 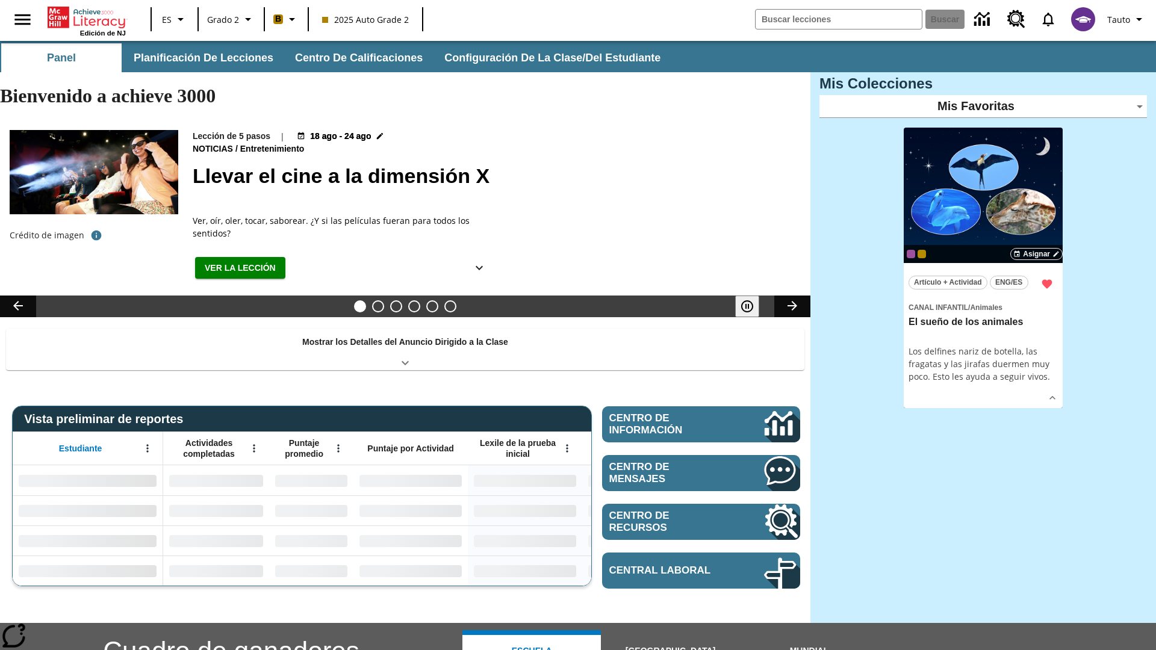 What do you see at coordinates (494, 176) in the screenshot?
I see `h2: Llevar el cine a la dimensión X` at bounding box center [494, 176].